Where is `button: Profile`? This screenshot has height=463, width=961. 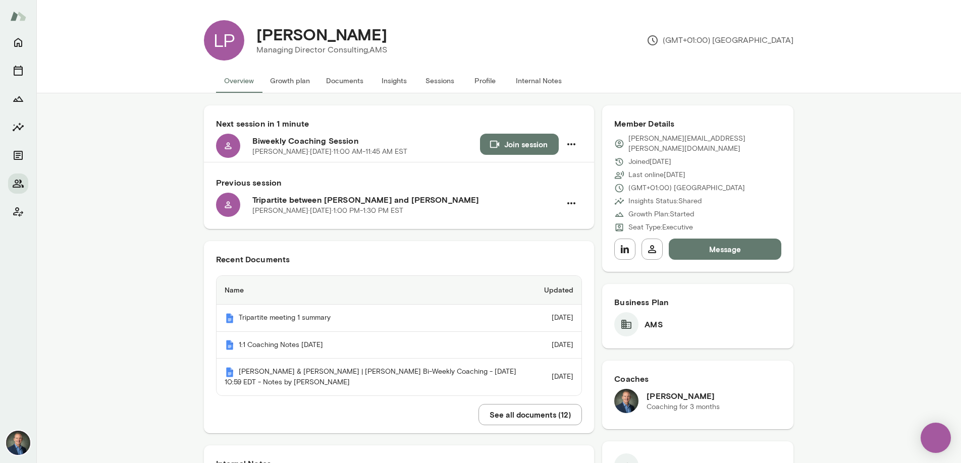
button: Profile is located at coordinates (485, 81).